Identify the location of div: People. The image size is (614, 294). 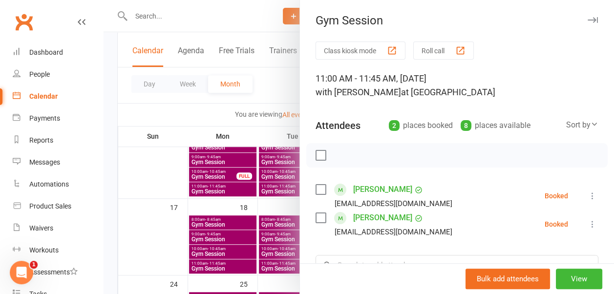
(40, 74).